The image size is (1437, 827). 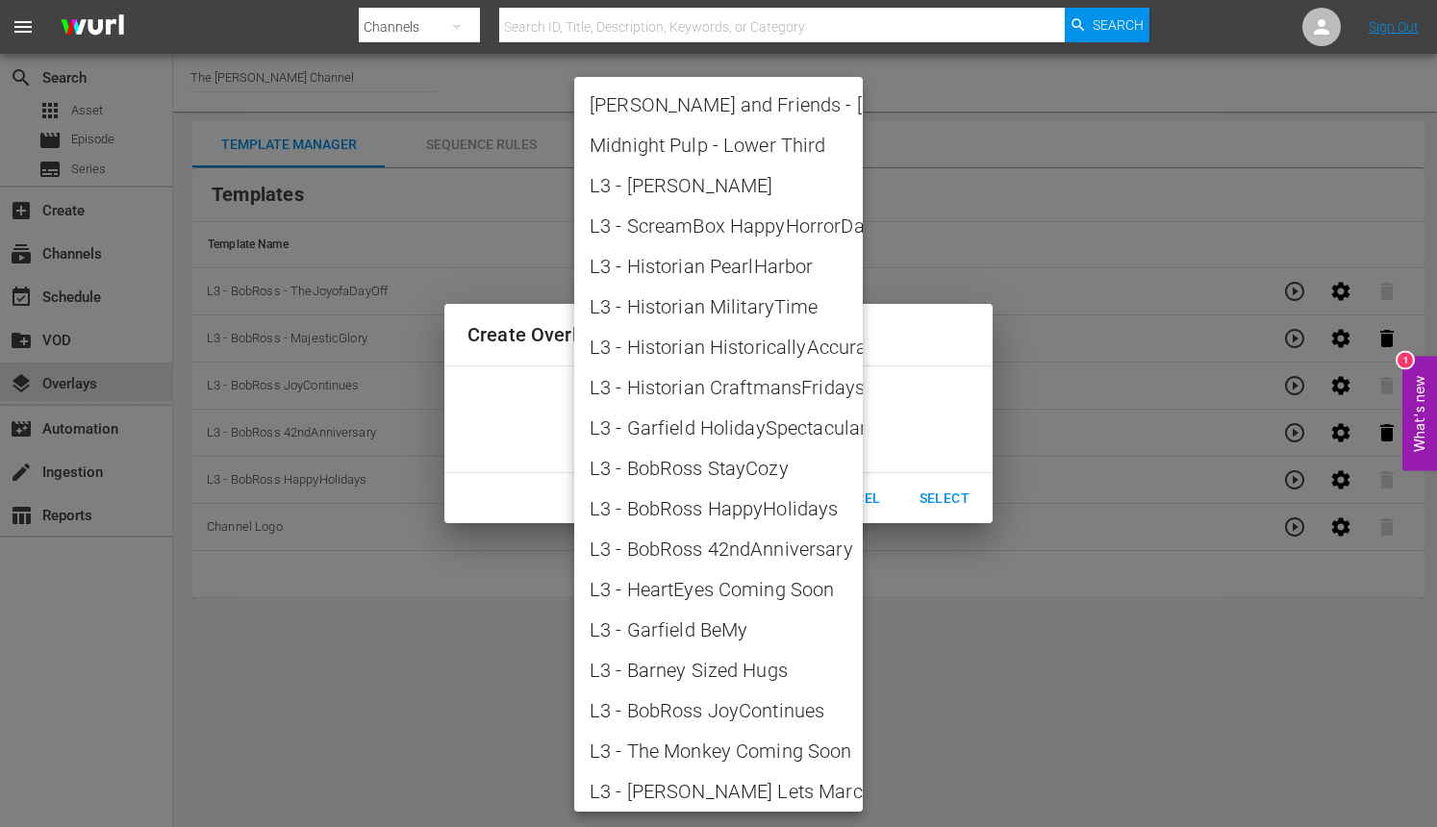 I want to click on span: L3 - BobRoss HappyHolidays, so click(x=719, y=509).